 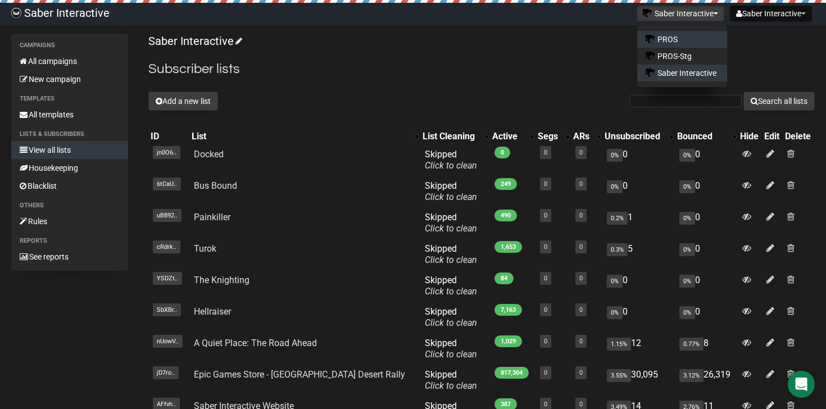 I want to click on a: View all lists, so click(x=70, y=150).